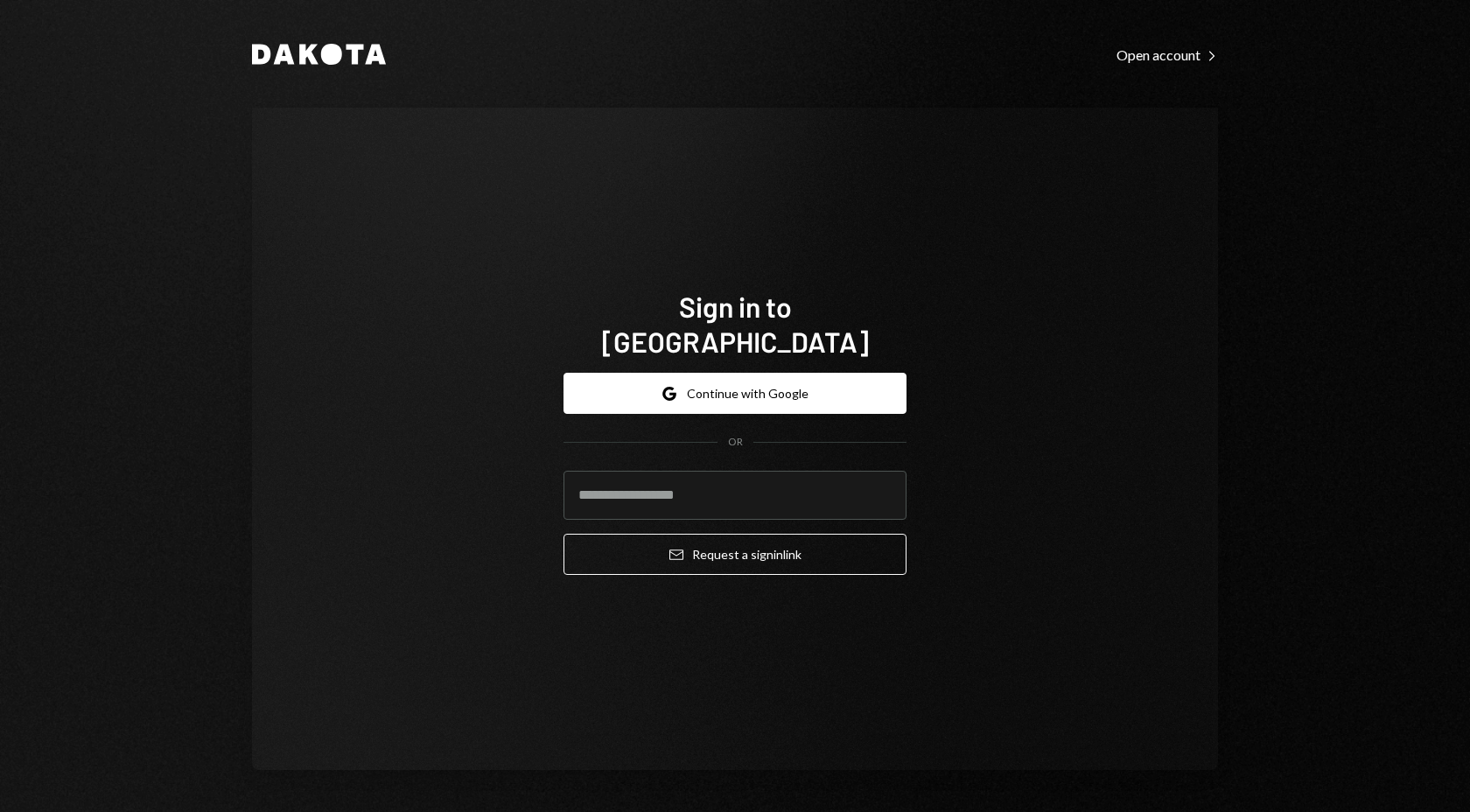  Describe the element at coordinates (1167, 55) in the screenshot. I see `a: Open account` at that location.